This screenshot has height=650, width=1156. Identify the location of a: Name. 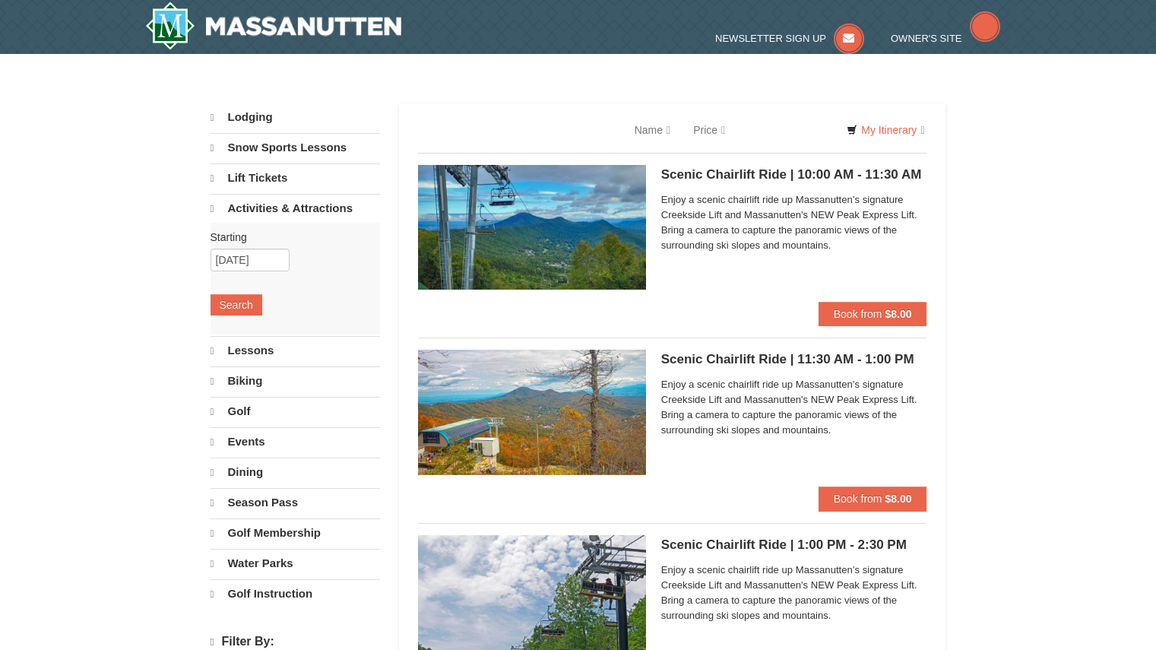
(652, 130).